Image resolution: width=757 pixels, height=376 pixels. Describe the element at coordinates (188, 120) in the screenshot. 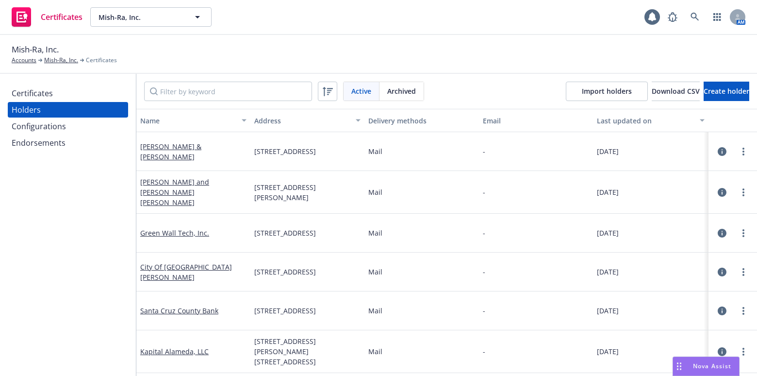

I see `div: Name` at that location.